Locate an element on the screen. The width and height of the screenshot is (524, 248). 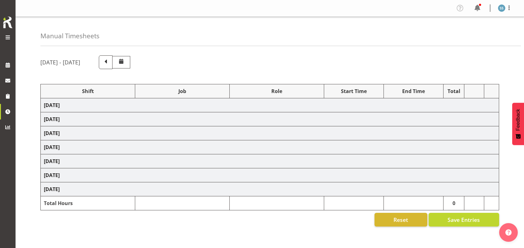
td: Total Hours is located at coordinates (88, 203).